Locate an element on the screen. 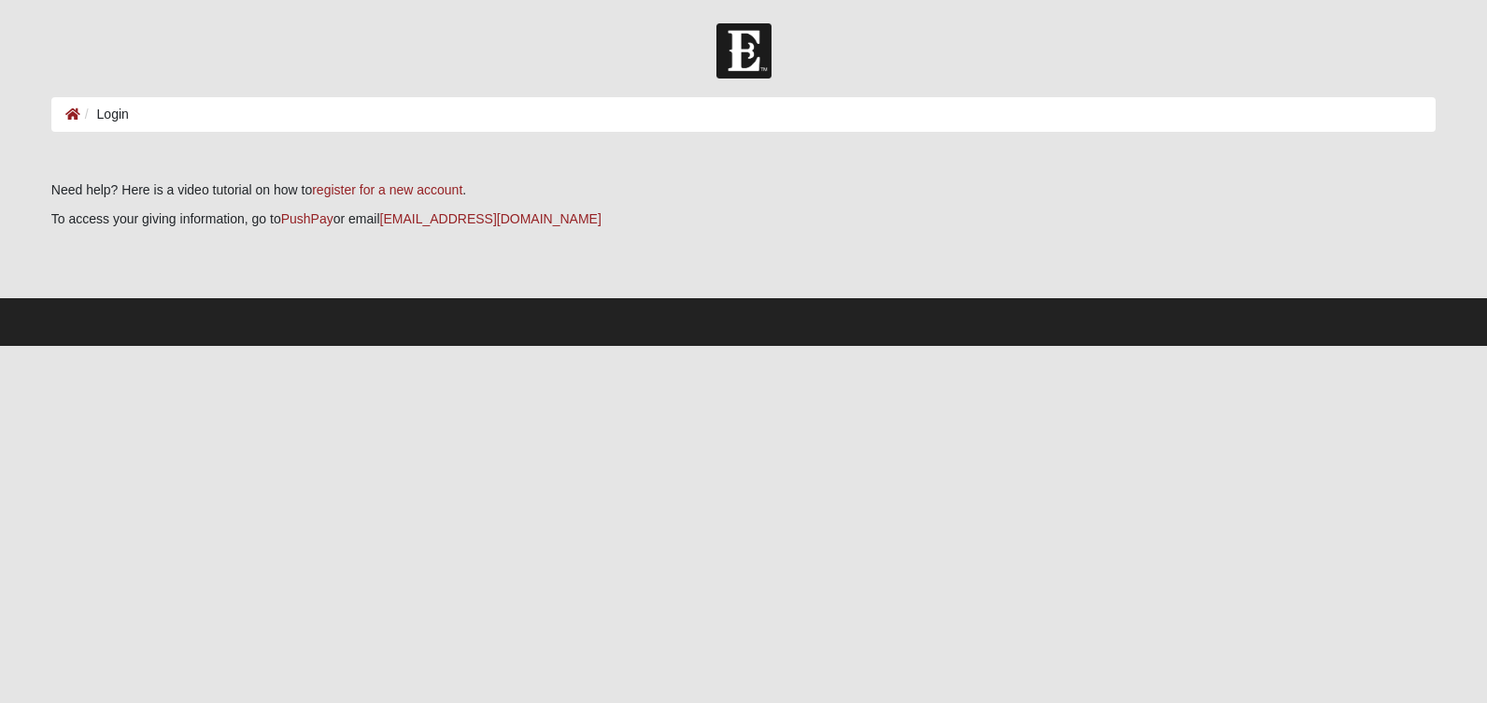 This screenshot has height=703, width=1487. p: Need help? Here is a video tutorial on how to . is located at coordinates (744, 190).